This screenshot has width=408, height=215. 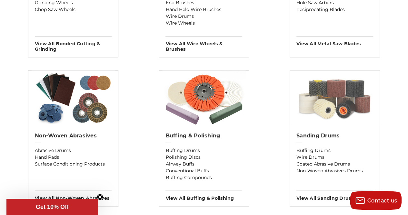 I want to click on a: Airway Buffs, so click(x=204, y=163).